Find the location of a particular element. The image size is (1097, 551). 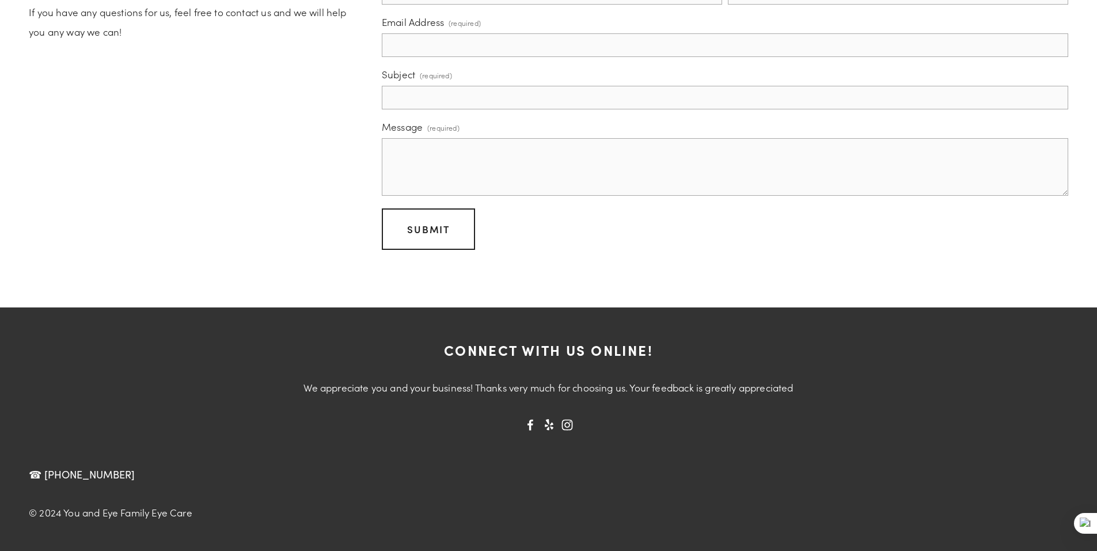

p: We appreciate you and your business! Thanks very much for choosing us. Your feedback is greatly a... is located at coordinates (549, 388).